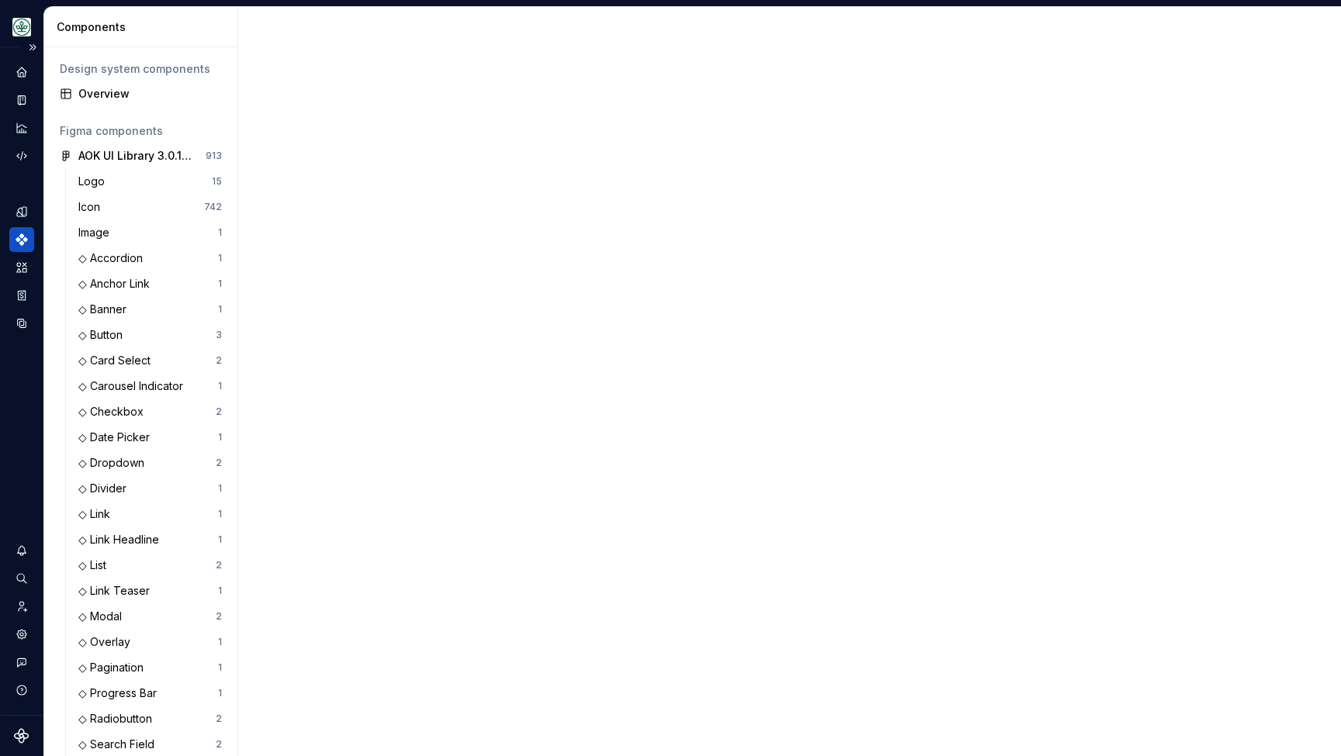 The image size is (1341, 756). I want to click on a: ◇ Progress Bar1, so click(150, 694).